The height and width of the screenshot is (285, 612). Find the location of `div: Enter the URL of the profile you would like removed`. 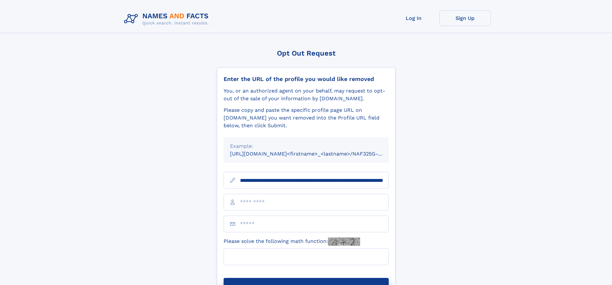

div: Enter the URL of the profile you would like removed is located at coordinates (306, 79).